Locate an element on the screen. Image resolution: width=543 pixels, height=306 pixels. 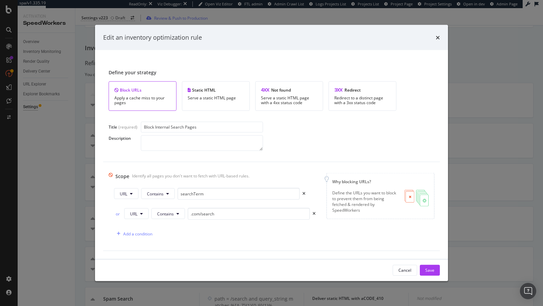
img: BcZuvvtF.png is located at coordinates (416, 198).